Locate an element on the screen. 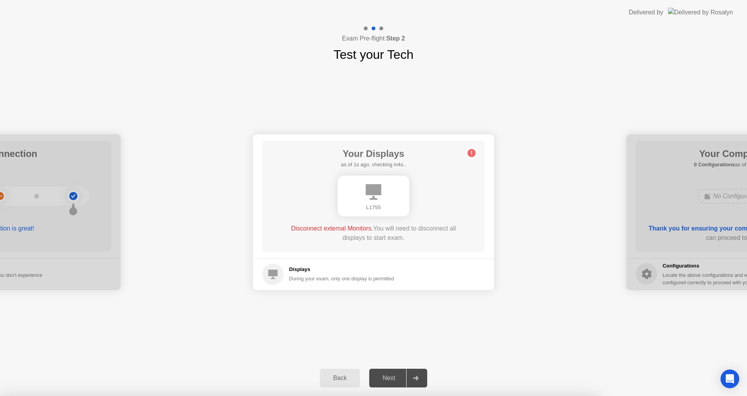  h4: Exam Pre-flight: is located at coordinates (374, 39).